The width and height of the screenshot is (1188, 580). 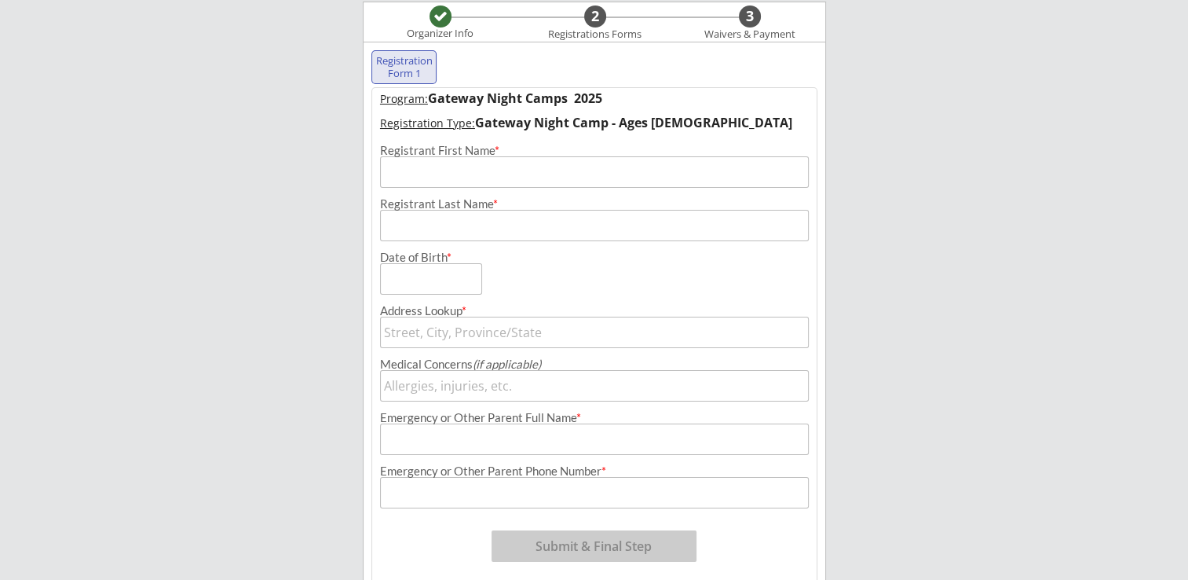 I want to click on em: (if applicable), so click(x=507, y=364).